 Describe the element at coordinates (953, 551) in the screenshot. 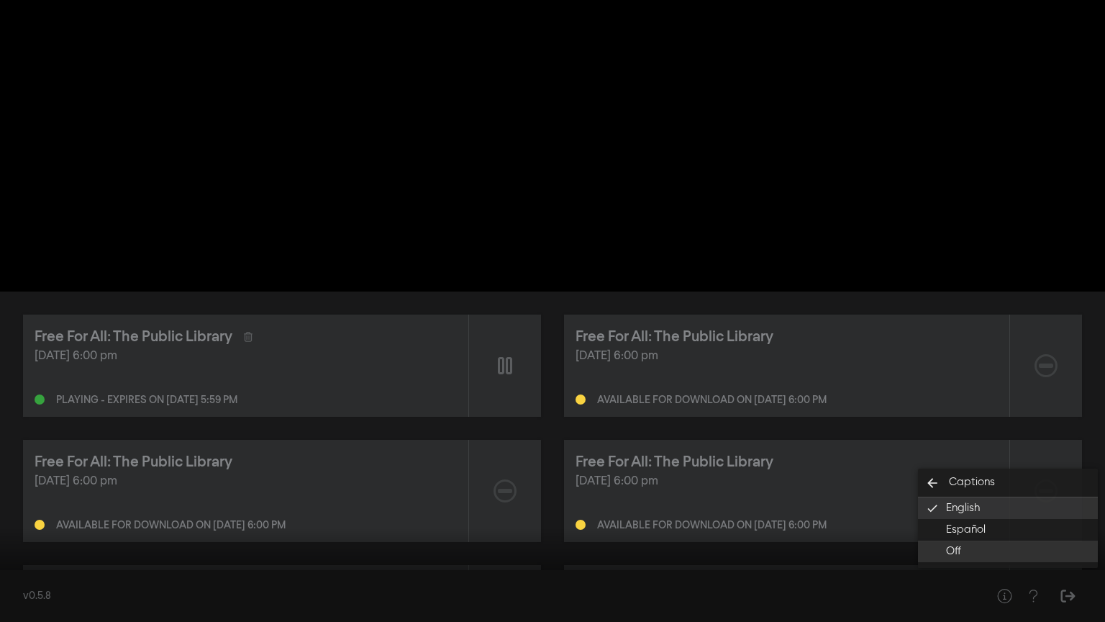

I see `span: Off` at that location.